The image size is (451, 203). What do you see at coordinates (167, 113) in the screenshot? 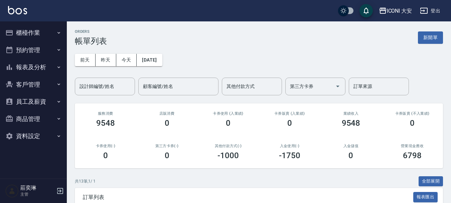
I see `h2: 店販消費` at bounding box center [167, 113].